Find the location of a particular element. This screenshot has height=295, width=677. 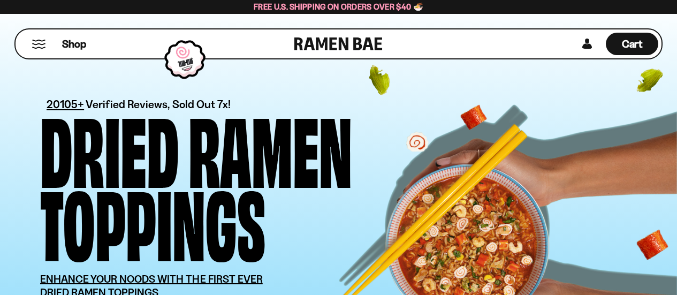

div: Toppings is located at coordinates (153, 219).